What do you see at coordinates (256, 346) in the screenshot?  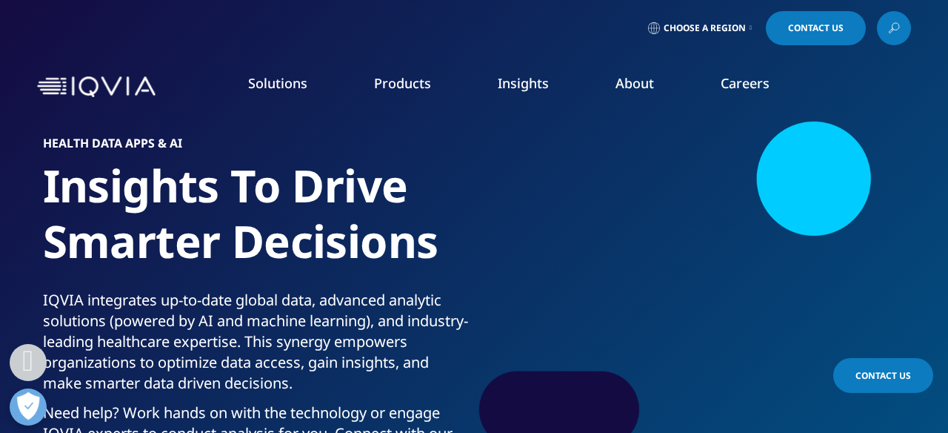 I see `p: IQVIA integrates up-to-date global data, advanced analytic solutions (powered by AI and machine l...` at bounding box center [256, 346].